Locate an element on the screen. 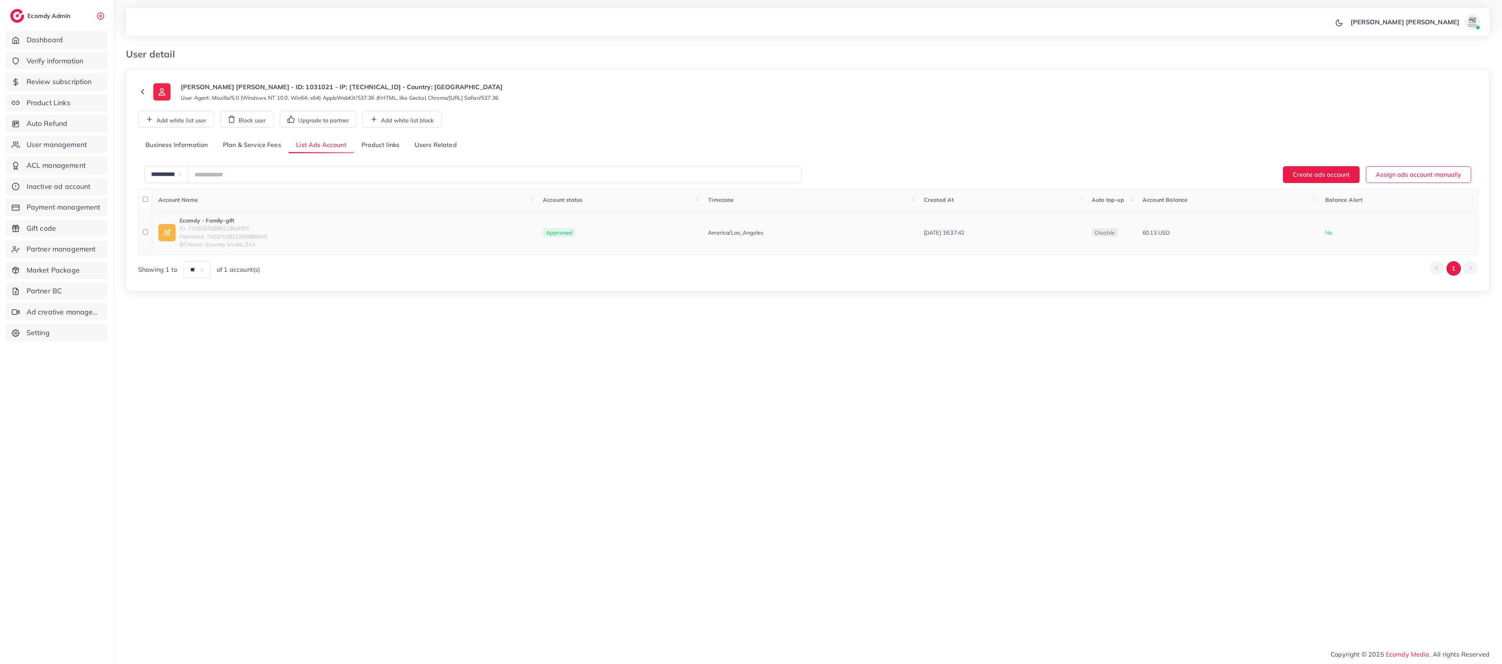  span: ID: 7429265389021954065 is located at coordinates (223, 228).